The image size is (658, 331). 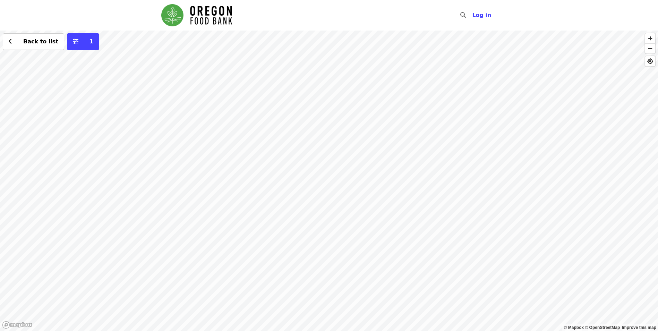 I want to click on button: Zoom Out, so click(x=650, y=48).